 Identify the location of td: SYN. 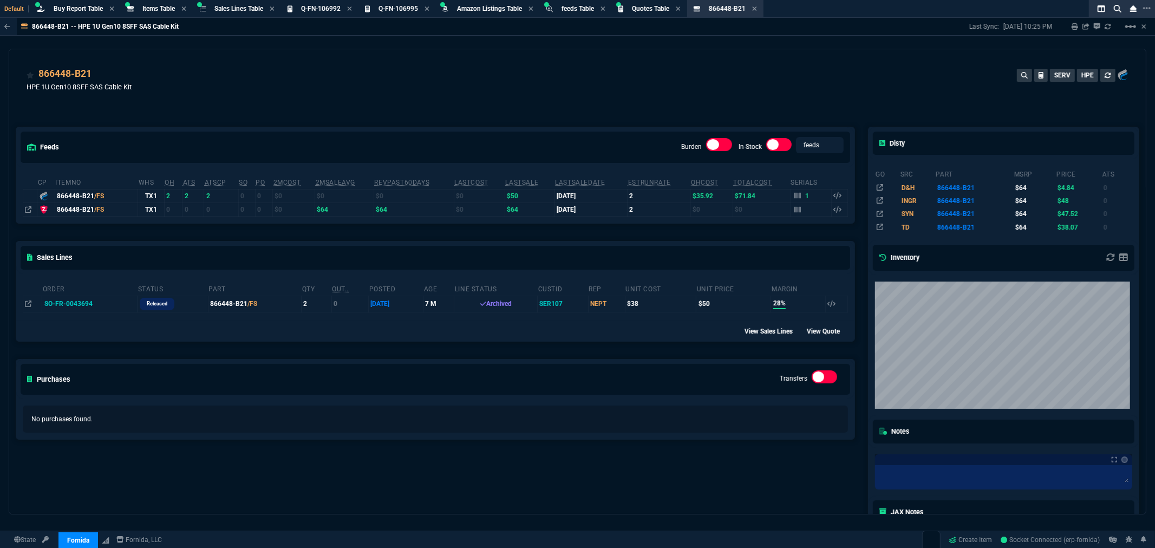
(918, 214).